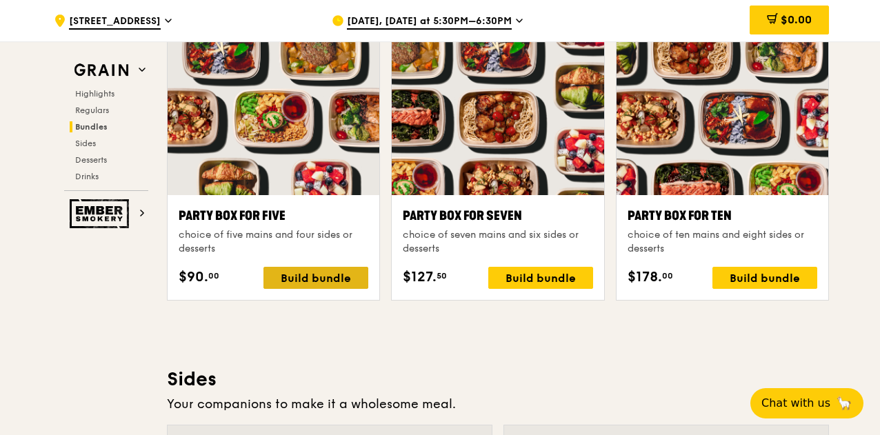 The height and width of the screenshot is (435, 880). What do you see at coordinates (807, 404) in the screenshot?
I see `button: Chat with us🦙` at bounding box center [807, 404].